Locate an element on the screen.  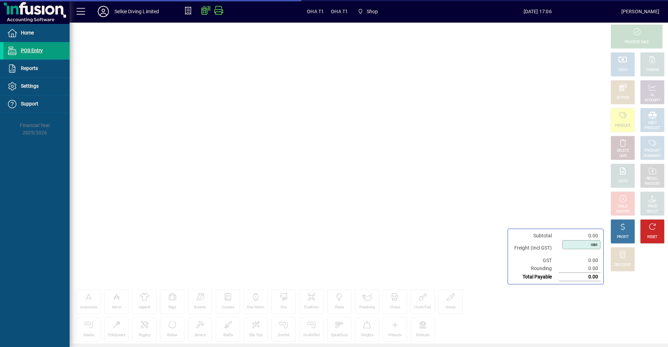
div: Freediving is located at coordinates (367, 307).